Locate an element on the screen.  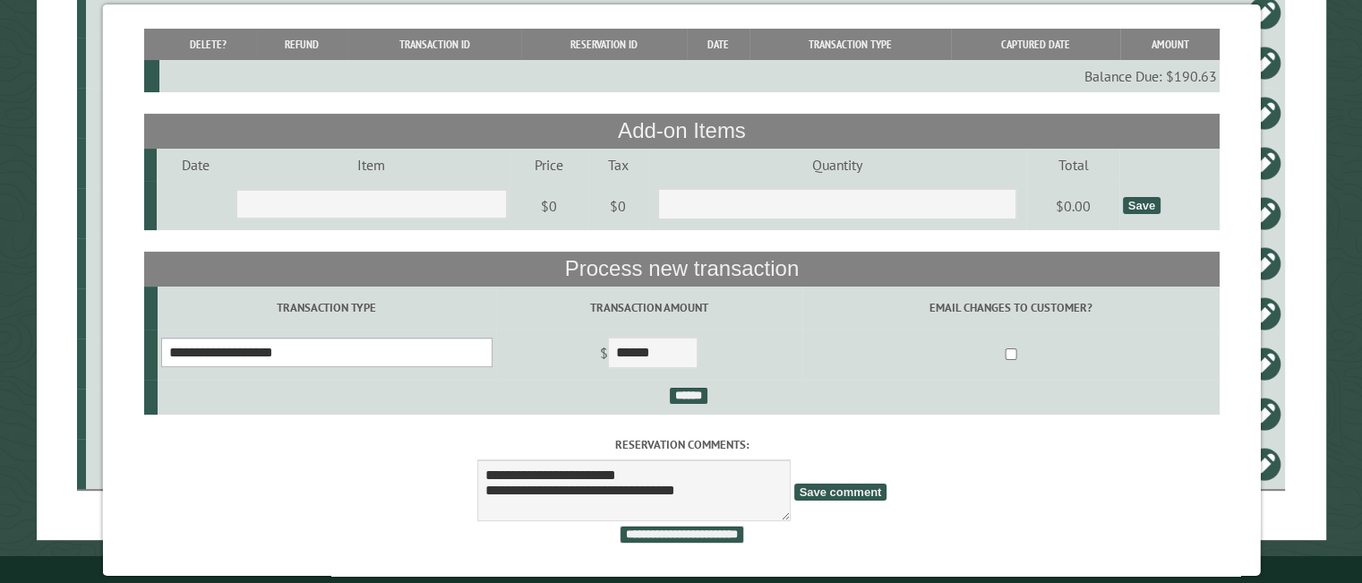
th: Add-on Items is located at coordinates (681, 131).